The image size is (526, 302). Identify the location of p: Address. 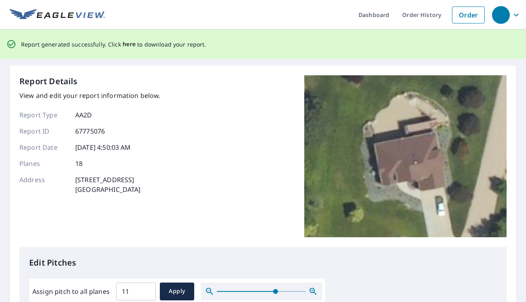
(44, 185).